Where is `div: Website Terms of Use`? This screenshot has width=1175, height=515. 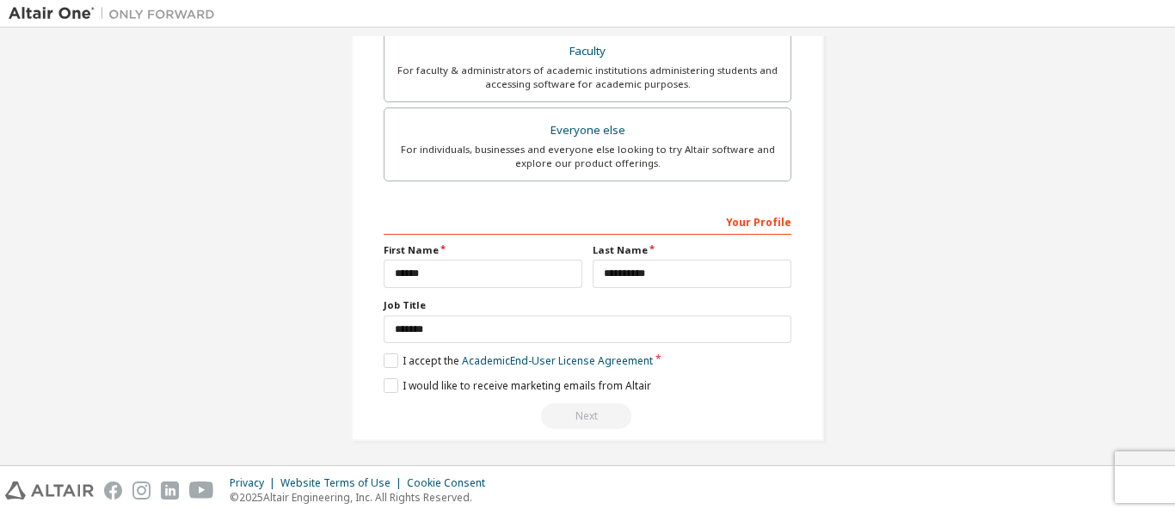
div: Website Terms of Use is located at coordinates (343, 483).